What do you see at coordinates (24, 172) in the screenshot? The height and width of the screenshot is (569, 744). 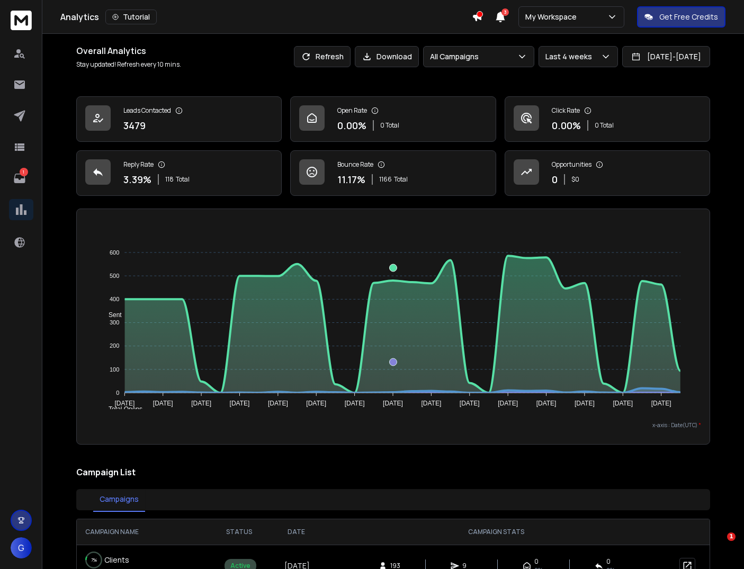 I see `p: 1` at bounding box center [24, 172].